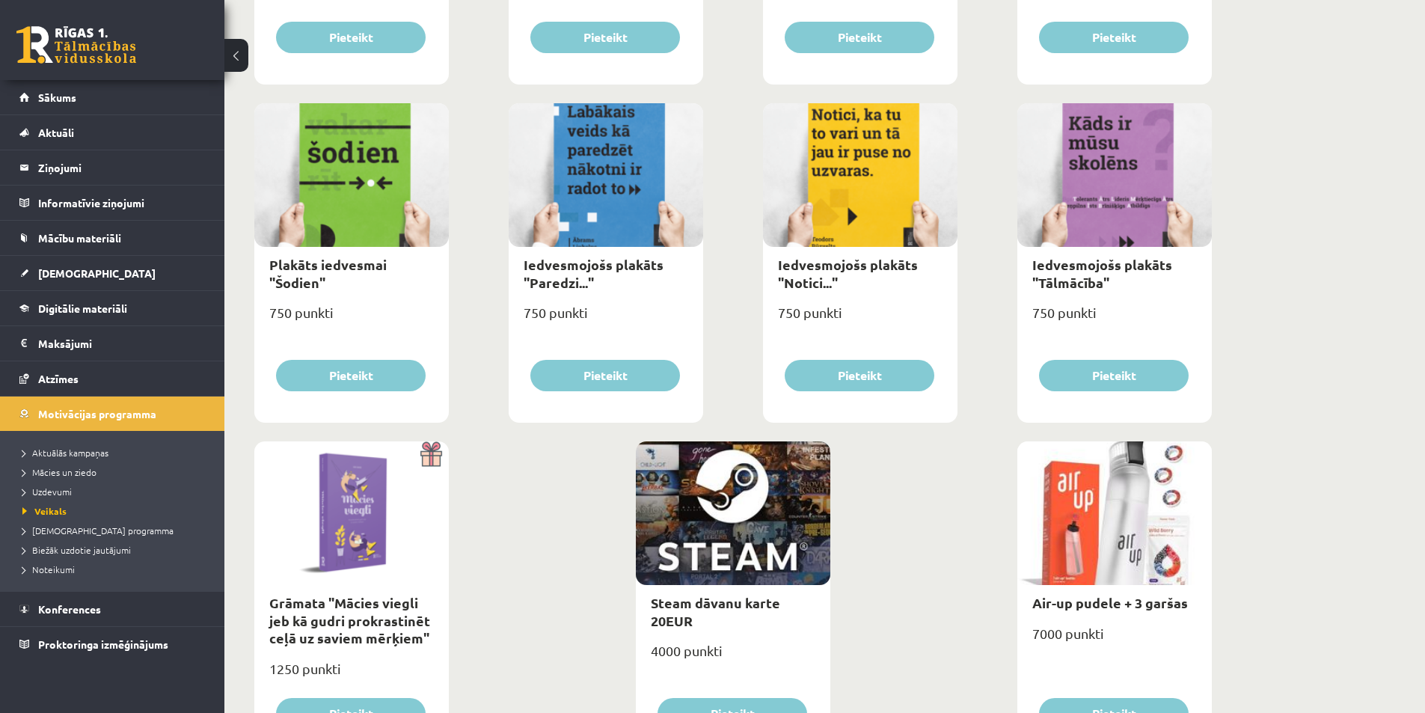 The height and width of the screenshot is (713, 1425). What do you see at coordinates (76, 550) in the screenshot?
I see `span: Biežāk uzdotie jautājumi` at bounding box center [76, 550].